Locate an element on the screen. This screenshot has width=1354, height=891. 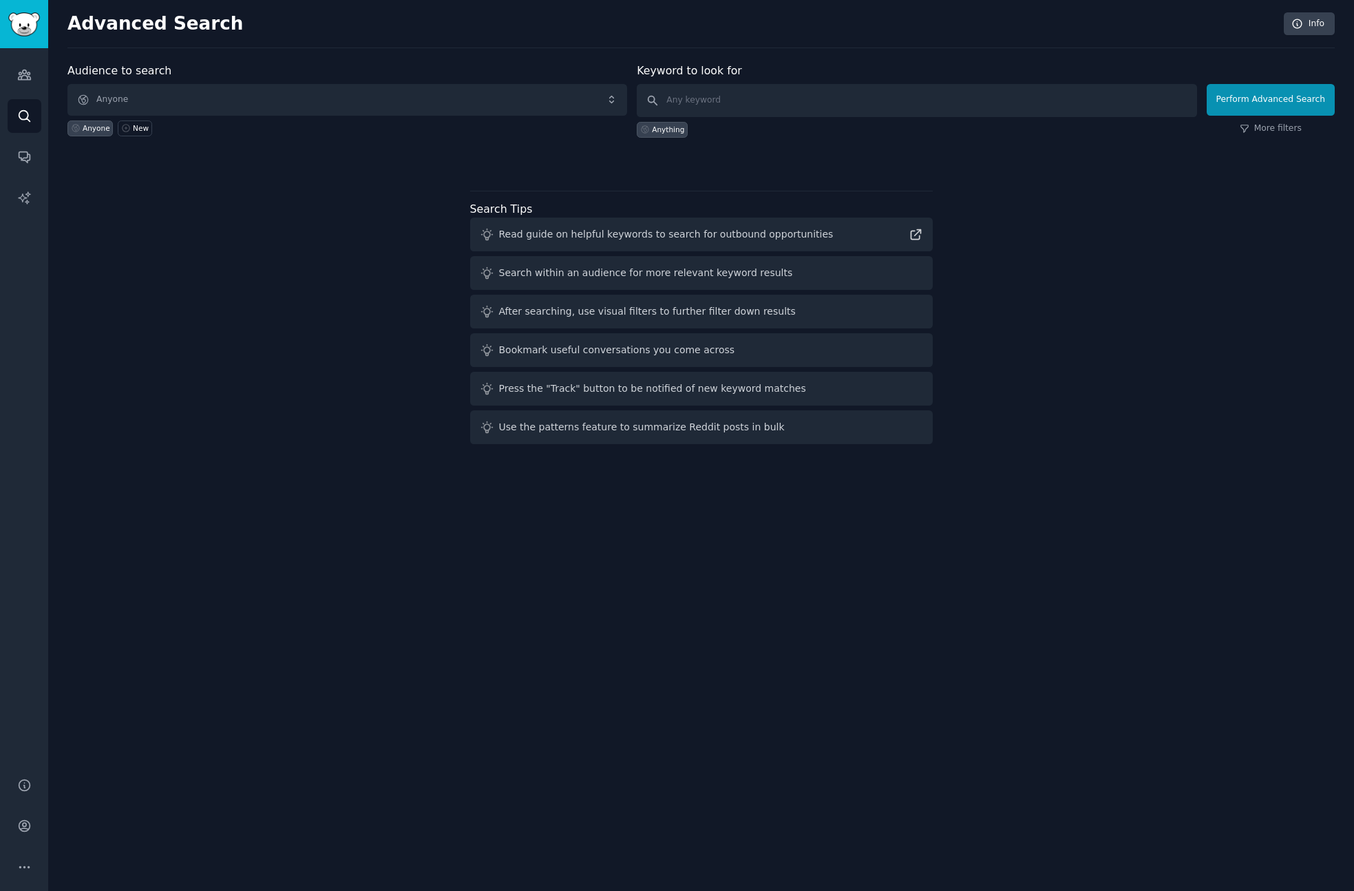
div: New is located at coordinates (140, 128).